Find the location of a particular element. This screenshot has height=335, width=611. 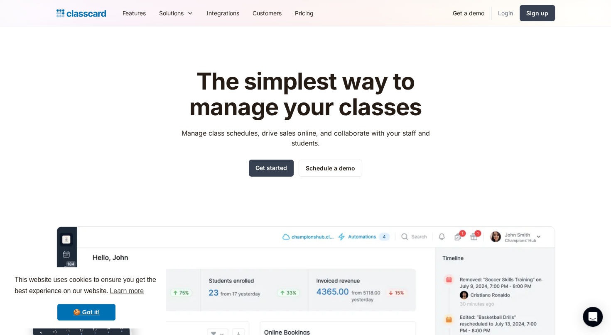

a: Customers is located at coordinates (267, 13).